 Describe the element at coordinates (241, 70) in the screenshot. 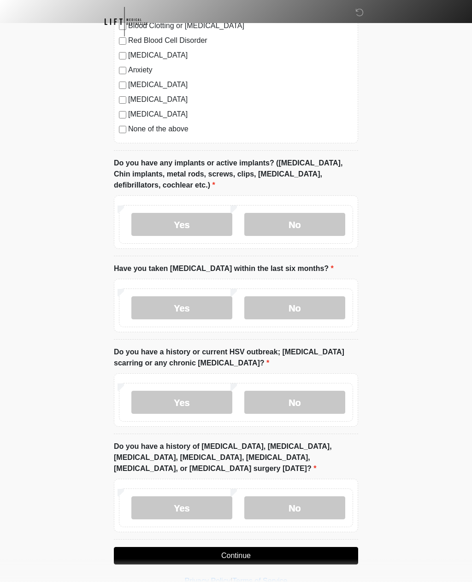

I see `label: Anxiety` at that location.